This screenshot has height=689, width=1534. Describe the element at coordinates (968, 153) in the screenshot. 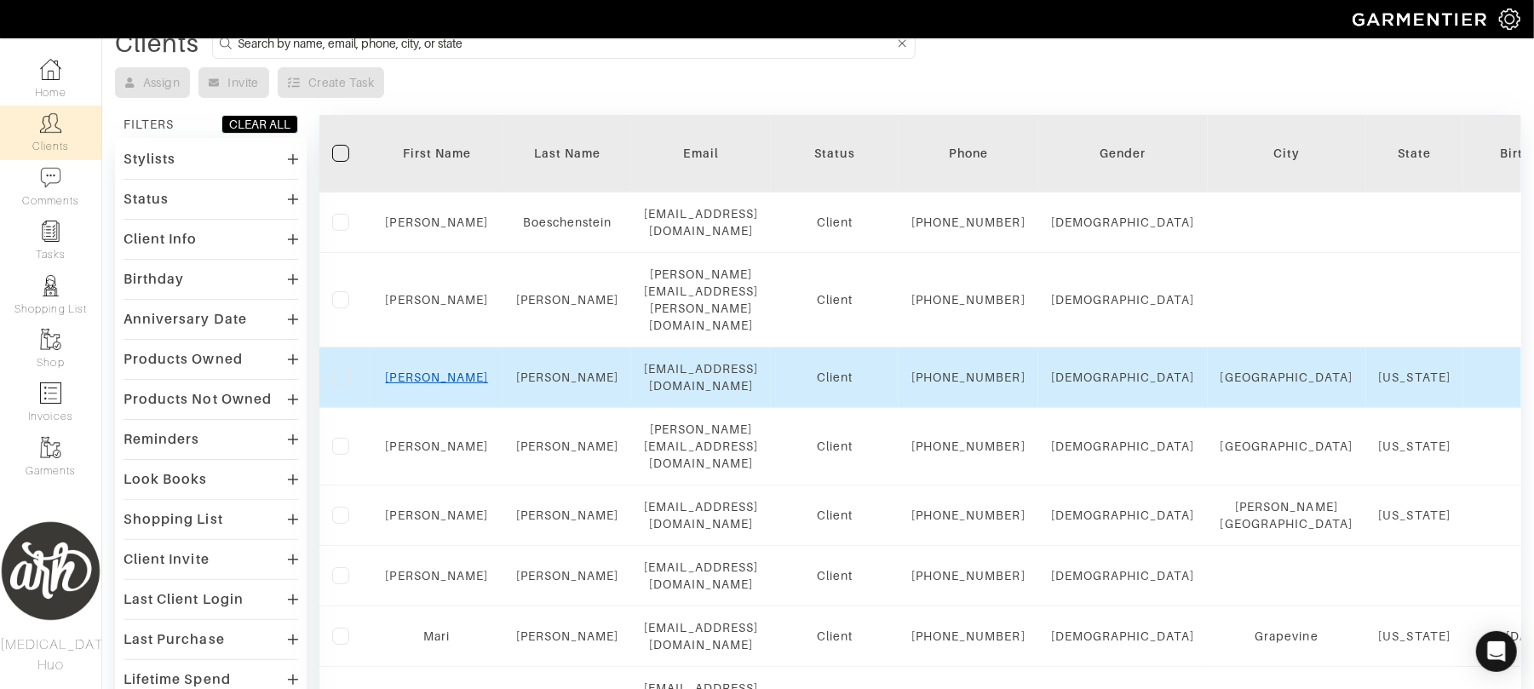

I see `div: Phone` at that location.